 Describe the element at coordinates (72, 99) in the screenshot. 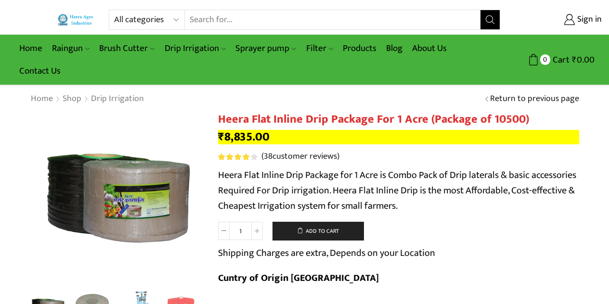

I see `a: Shop` at that location.